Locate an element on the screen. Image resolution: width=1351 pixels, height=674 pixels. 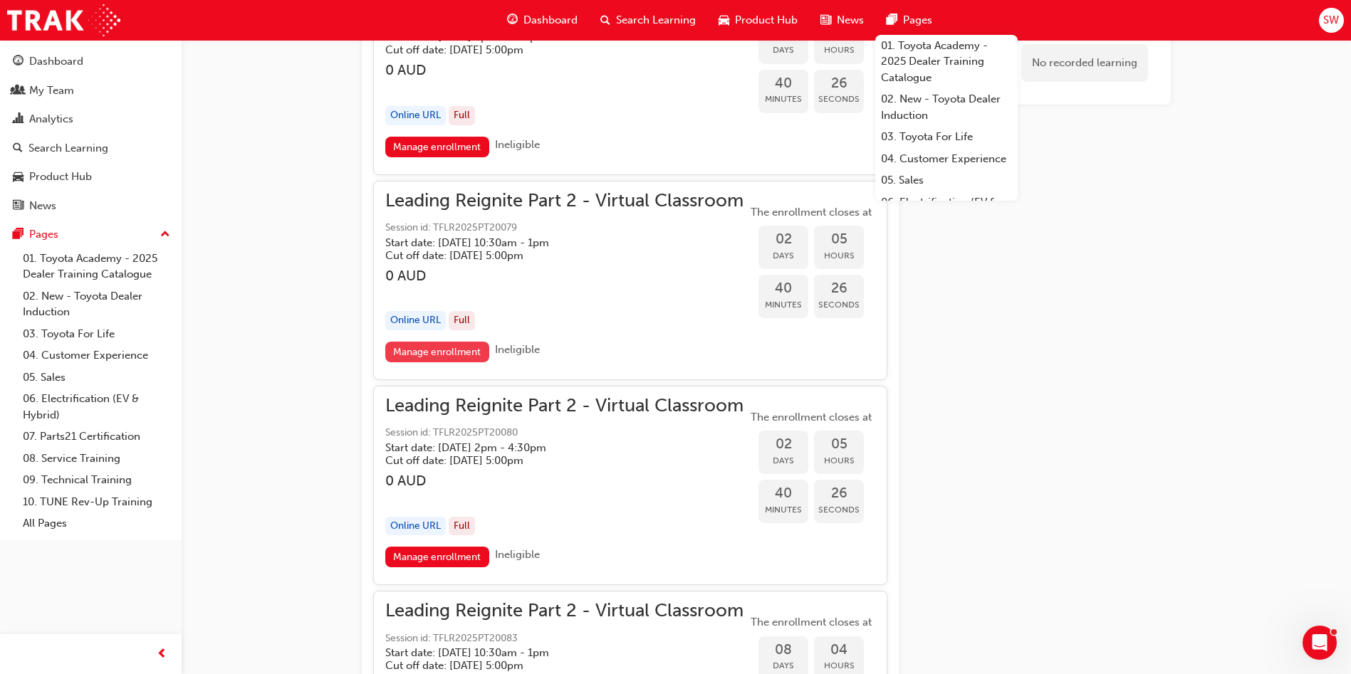
div: Dashboard is located at coordinates (56, 61).